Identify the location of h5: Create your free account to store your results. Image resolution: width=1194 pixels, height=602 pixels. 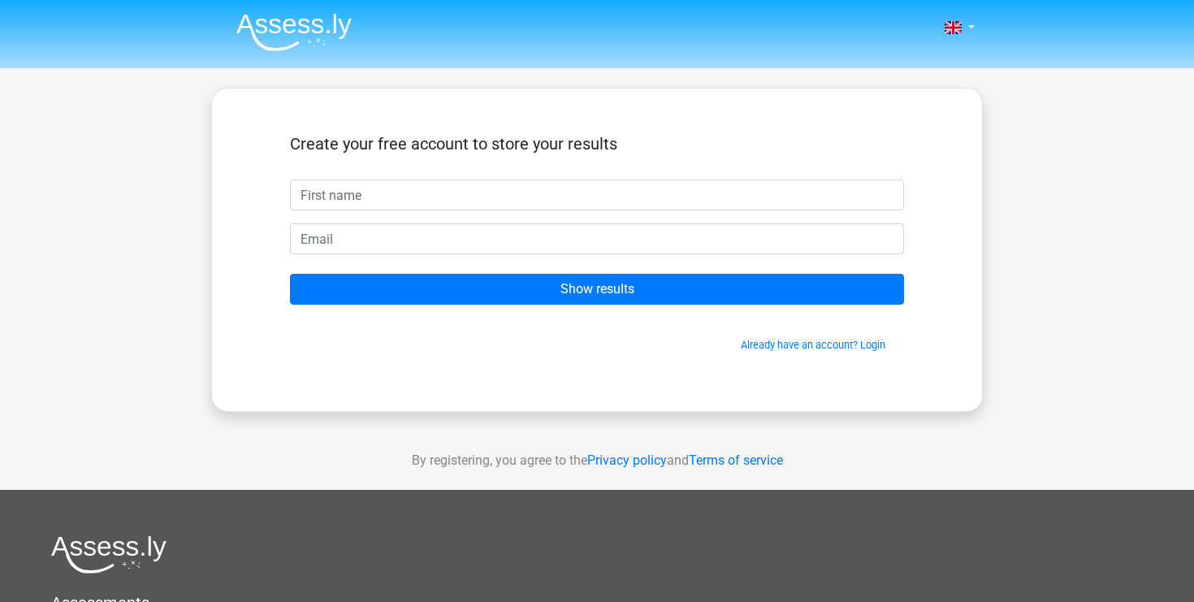
(597, 144).